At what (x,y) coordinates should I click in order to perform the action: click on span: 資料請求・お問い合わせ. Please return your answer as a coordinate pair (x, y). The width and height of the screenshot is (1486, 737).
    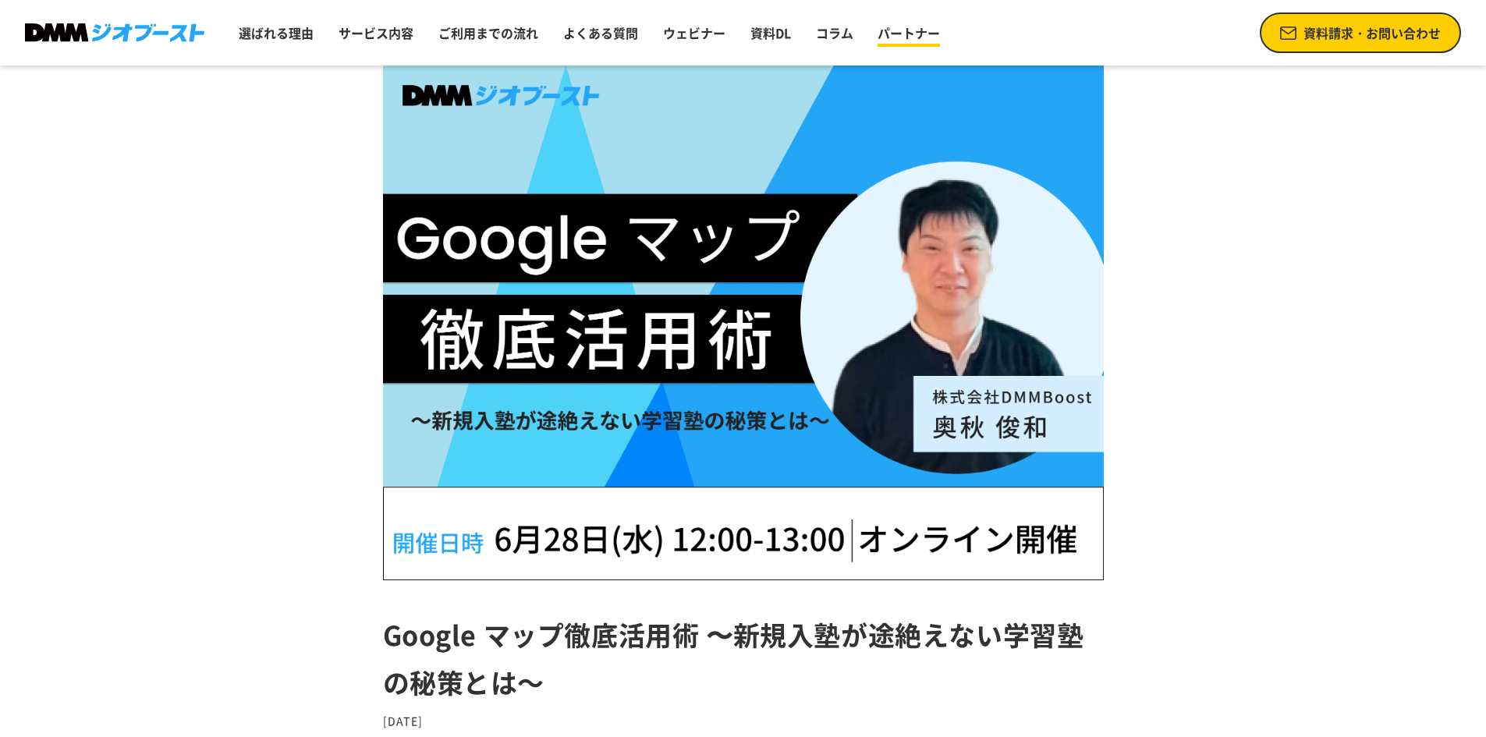
    Looking at the image, I should click on (1373, 33).